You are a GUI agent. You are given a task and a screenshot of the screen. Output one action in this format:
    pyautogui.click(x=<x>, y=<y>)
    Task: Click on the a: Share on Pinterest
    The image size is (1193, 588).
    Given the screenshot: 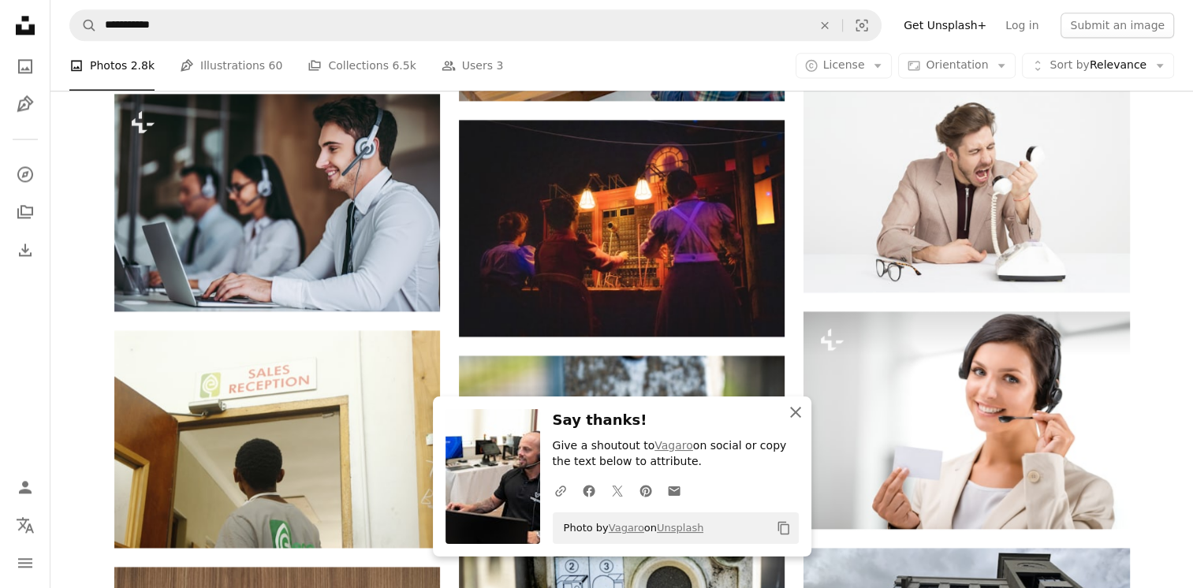 What is the action you would take?
    pyautogui.click(x=646, y=491)
    